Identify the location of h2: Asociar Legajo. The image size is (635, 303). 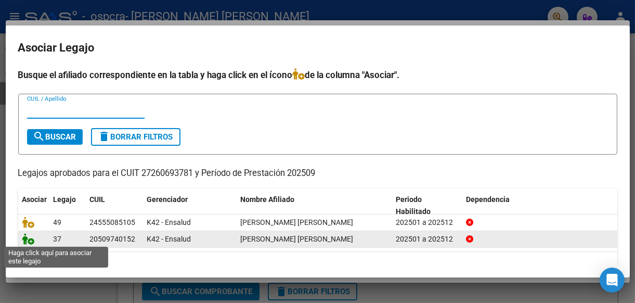
(318, 48).